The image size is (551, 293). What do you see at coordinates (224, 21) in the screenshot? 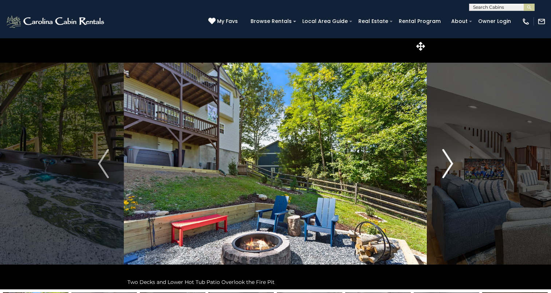
I see `a: My Favs` at bounding box center [224, 21].